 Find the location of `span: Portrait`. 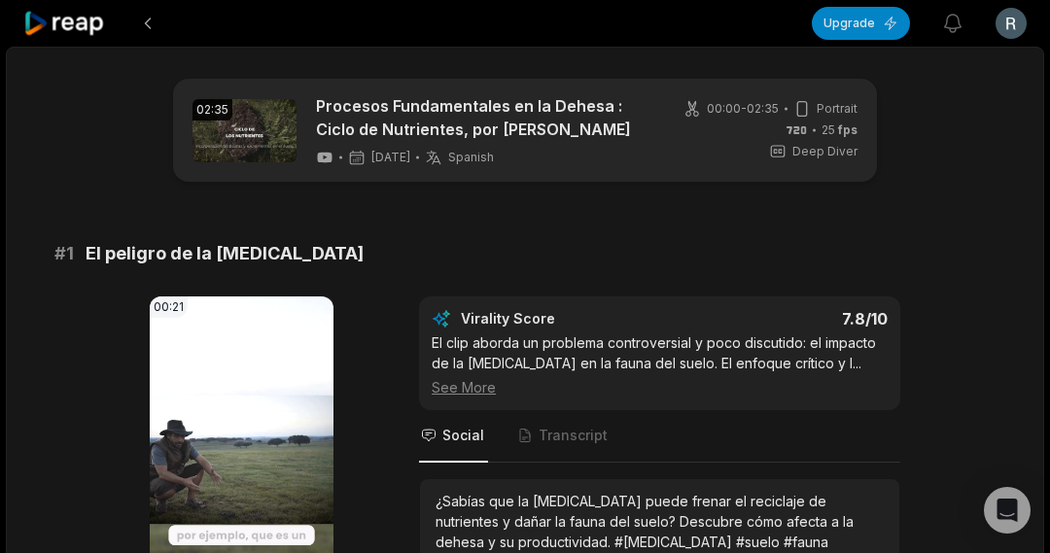

span: Portrait is located at coordinates (837, 109).